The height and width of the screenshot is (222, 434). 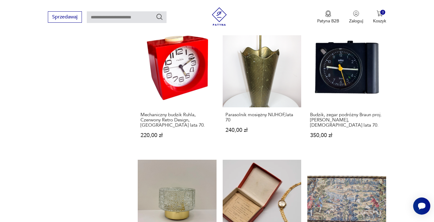 What do you see at coordinates (379, 21) in the screenshot?
I see `p: Koszyk` at bounding box center [379, 21].